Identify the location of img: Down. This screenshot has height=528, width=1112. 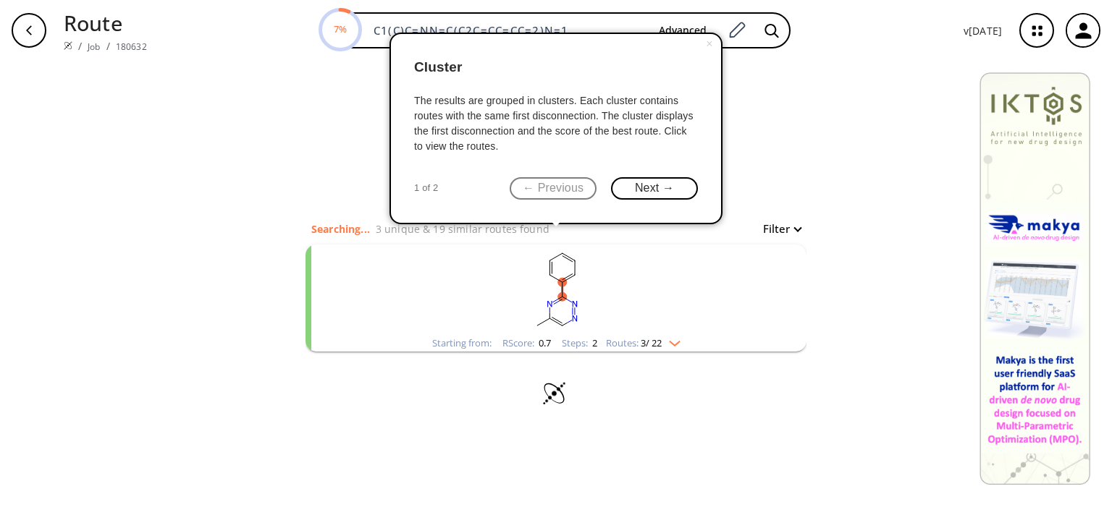
(671, 341).